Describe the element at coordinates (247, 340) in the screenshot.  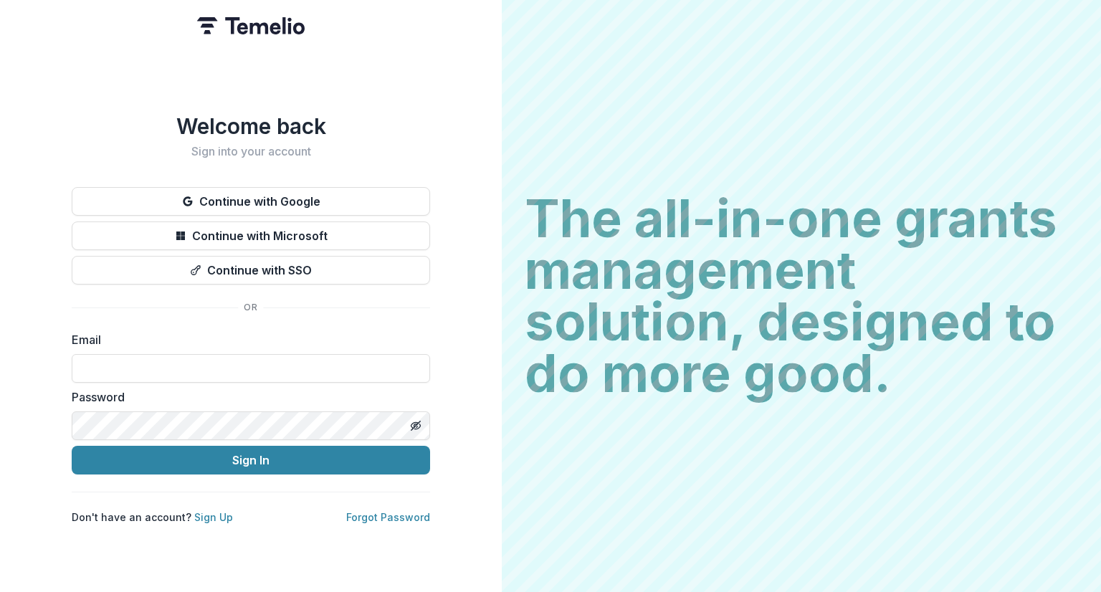
I see `label: Email` at that location.